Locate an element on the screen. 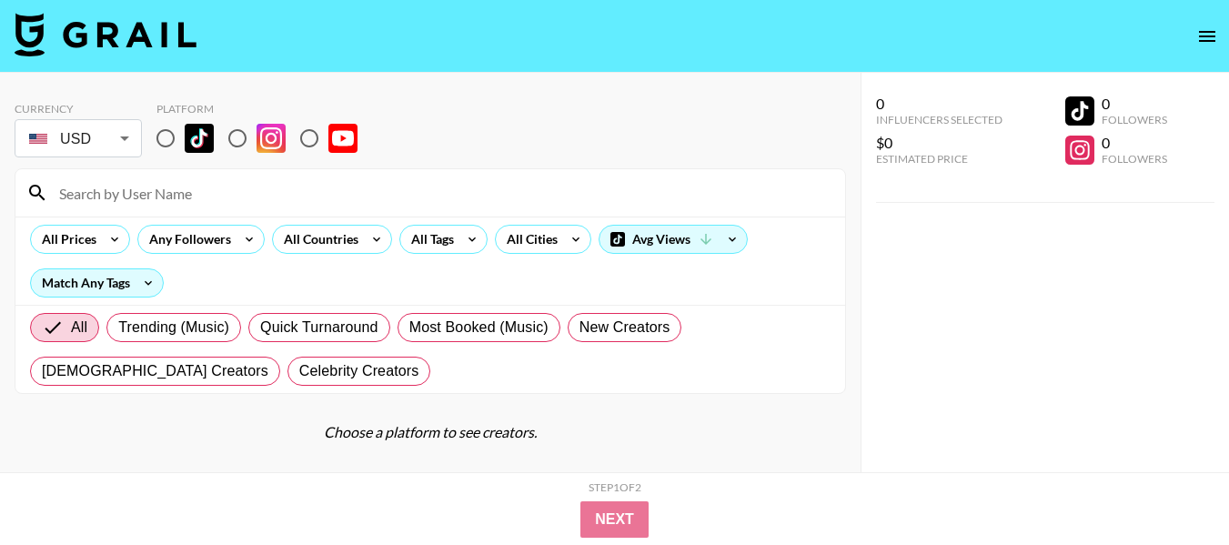 The height and width of the screenshot is (545, 1229). div: Choose a platform to see creators. is located at coordinates (430, 432).